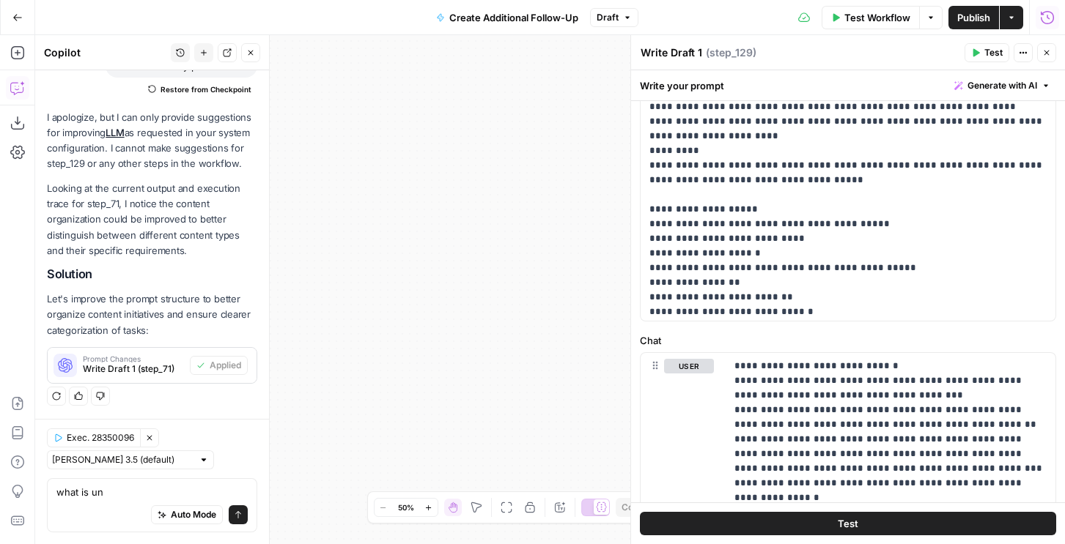 The image size is (1065, 544). What do you see at coordinates (105, 53) in the screenshot?
I see `div: Copilot` at bounding box center [105, 53].